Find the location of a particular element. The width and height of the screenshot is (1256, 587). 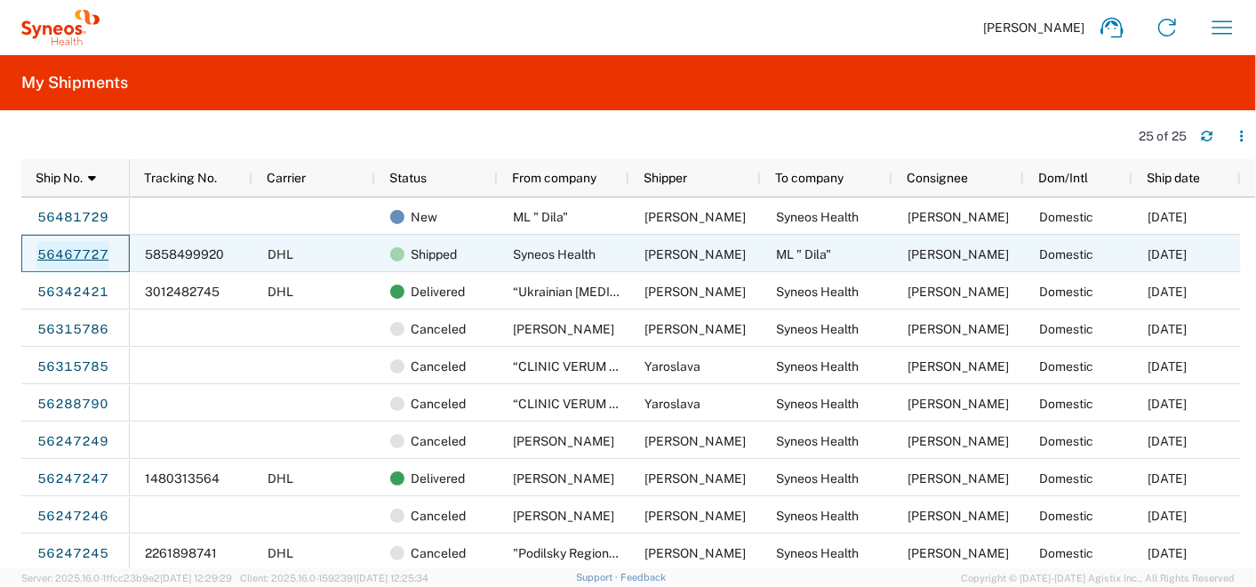

span: Client: 2025.16.0-1592391 is located at coordinates (334, 578).